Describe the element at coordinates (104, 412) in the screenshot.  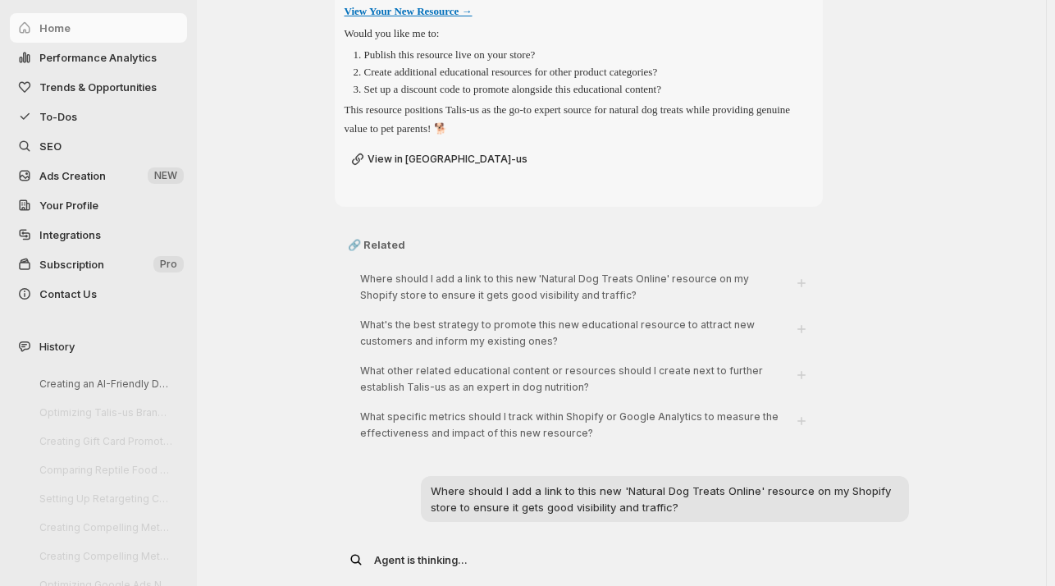
I see `button: Optimizing Talis-us Brand Entity Page` at that location.